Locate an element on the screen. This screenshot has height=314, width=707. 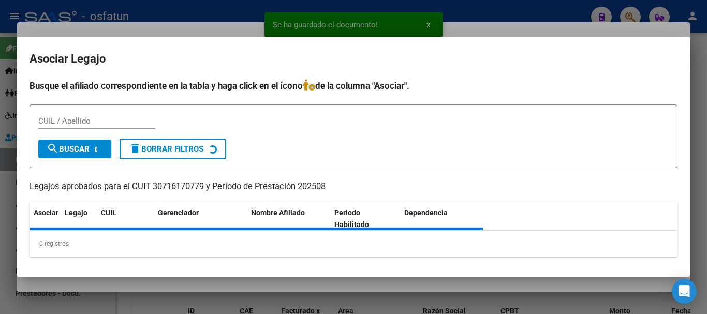
button: Borrar Filtros is located at coordinates (173, 149).